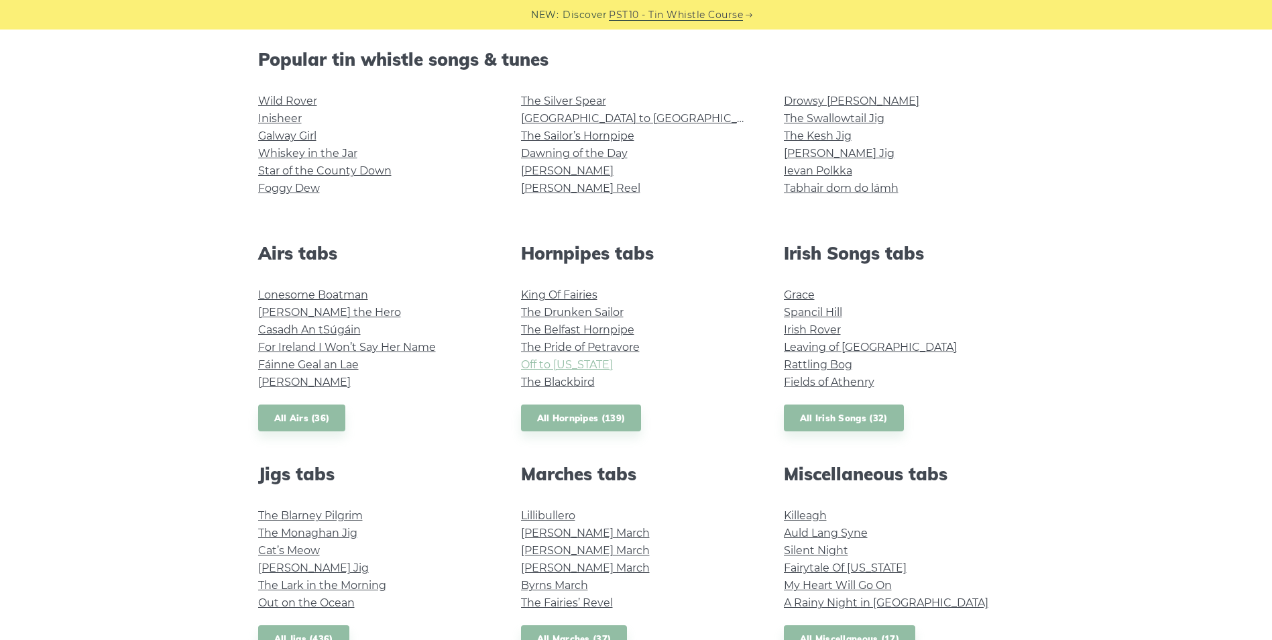  What do you see at coordinates (548, 515) in the screenshot?
I see `a: Lillibullero` at bounding box center [548, 515].